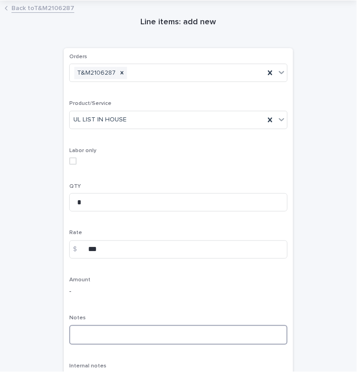  Describe the element at coordinates (100, 120) in the screenshot. I see `span: UL LIST IN HOUSE` at that location.